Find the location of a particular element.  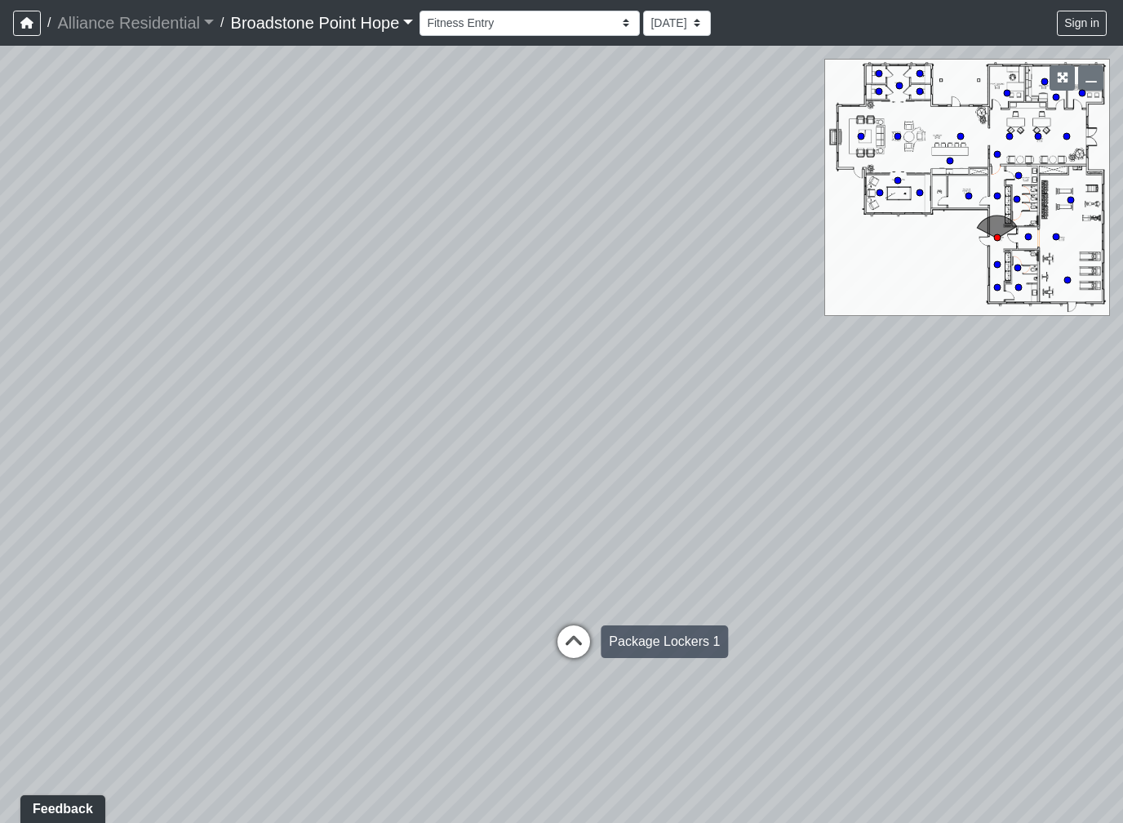

a: Alliance Residential is located at coordinates (135, 23).